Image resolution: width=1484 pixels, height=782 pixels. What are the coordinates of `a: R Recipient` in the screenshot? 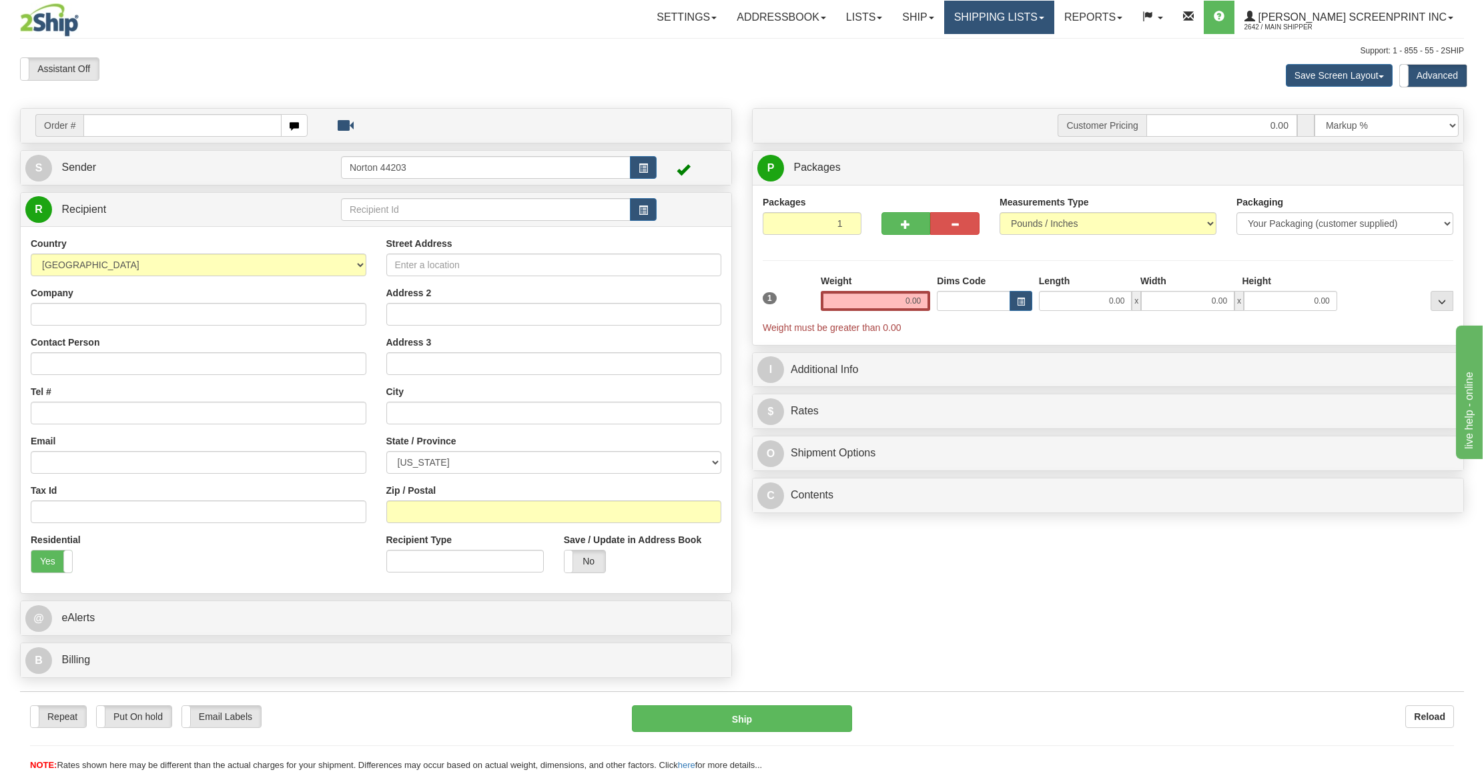 It's located at (165, 210).